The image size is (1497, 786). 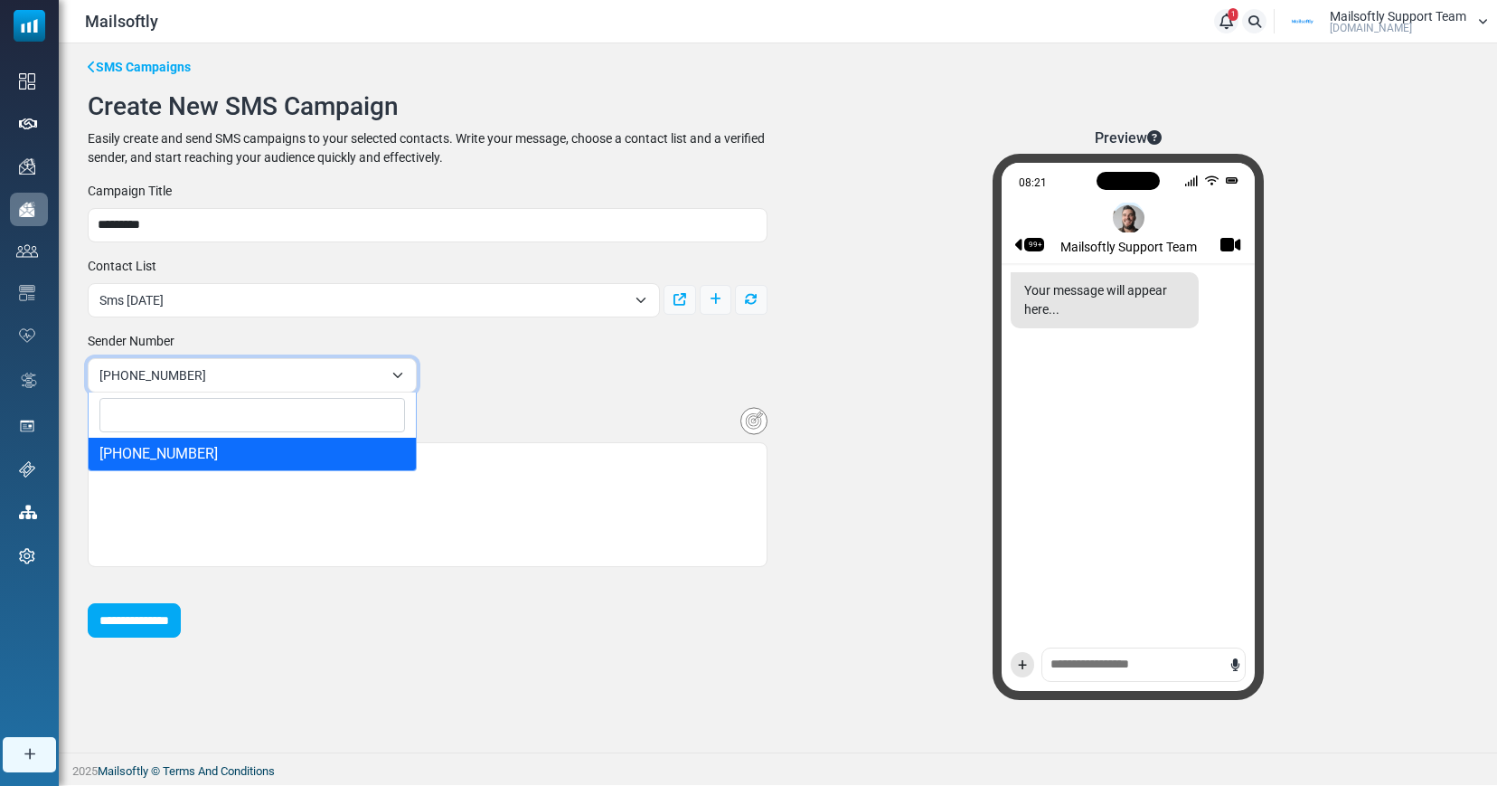 I want to click on a: Terms And Conditions, so click(x=219, y=770).